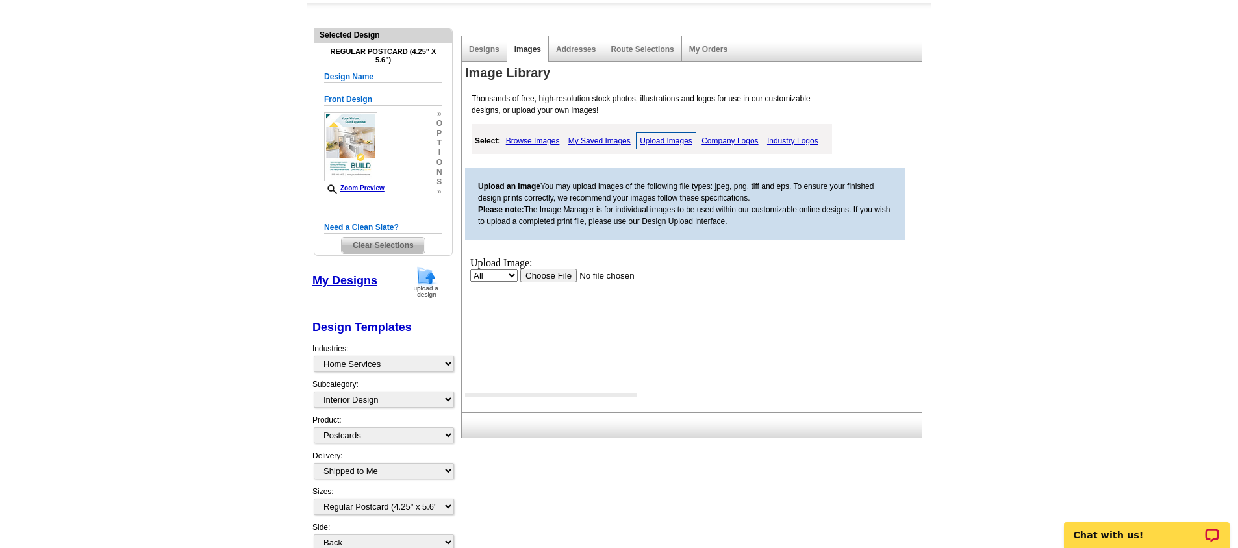 The width and height of the screenshot is (1238, 548). What do you see at coordinates (354, 188) in the screenshot?
I see `a: Zoom Preview` at bounding box center [354, 188].